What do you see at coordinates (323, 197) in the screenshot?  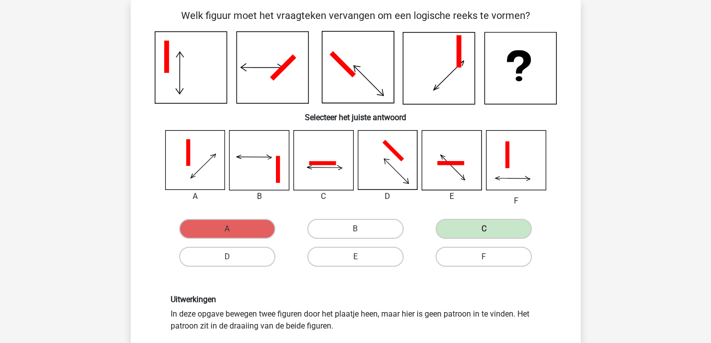 I see `div: C` at bounding box center [323, 197].